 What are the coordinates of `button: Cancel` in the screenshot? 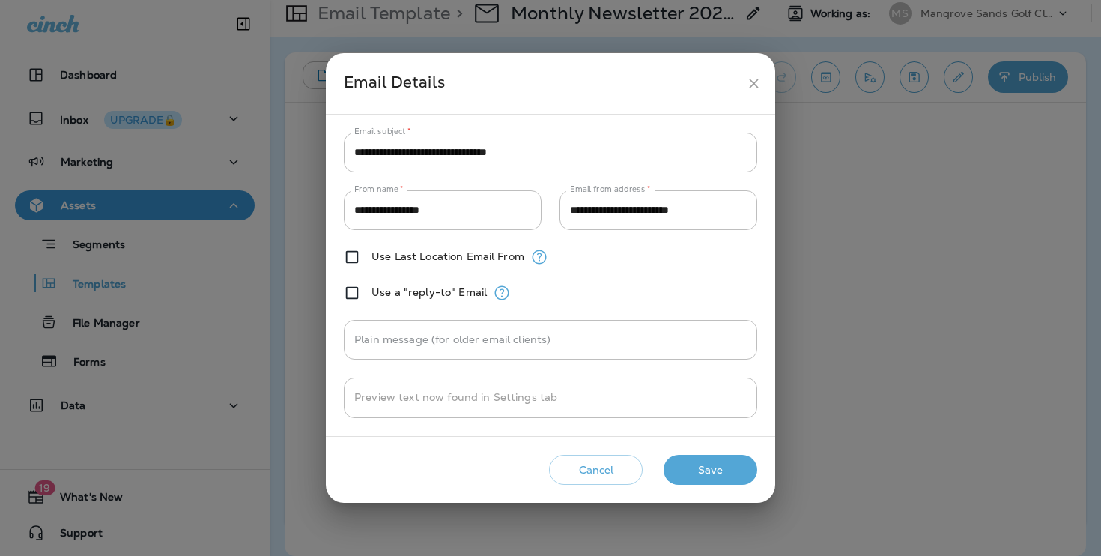 It's located at (595, 470).